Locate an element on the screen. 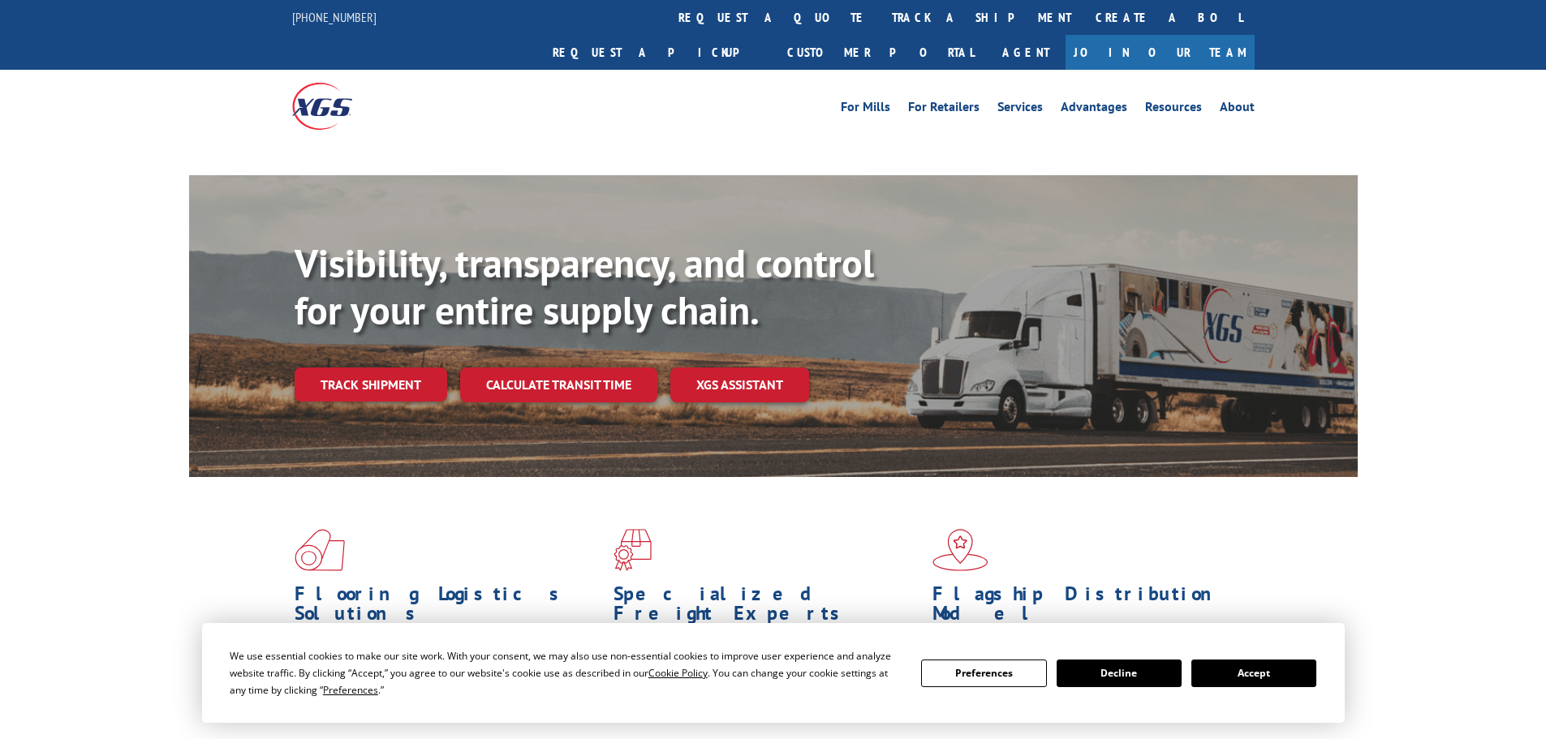 Image resolution: width=1546 pixels, height=739 pixels. a: Customer Portal is located at coordinates (880, 52).